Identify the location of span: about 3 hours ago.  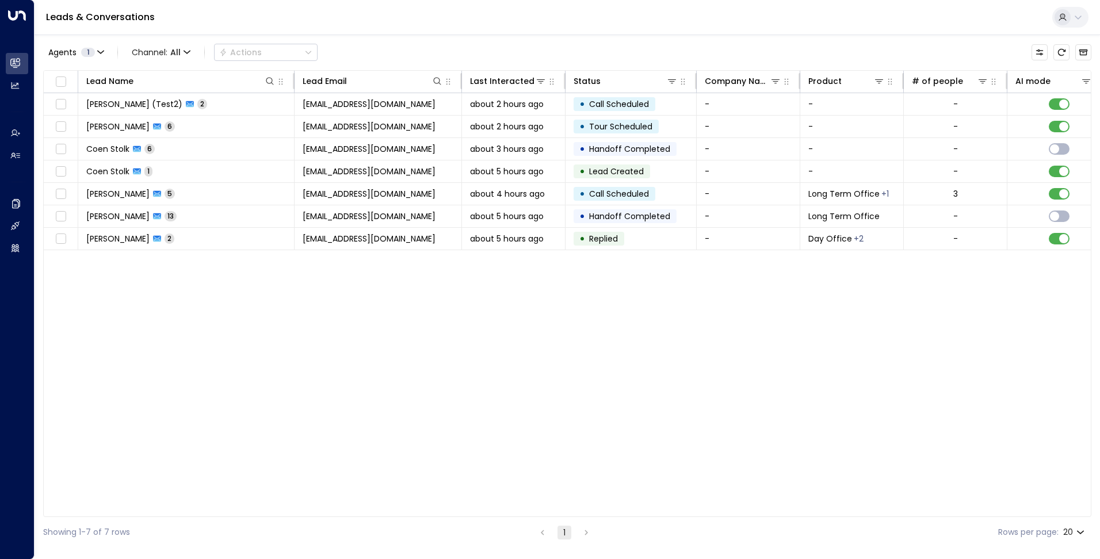
(507, 149).